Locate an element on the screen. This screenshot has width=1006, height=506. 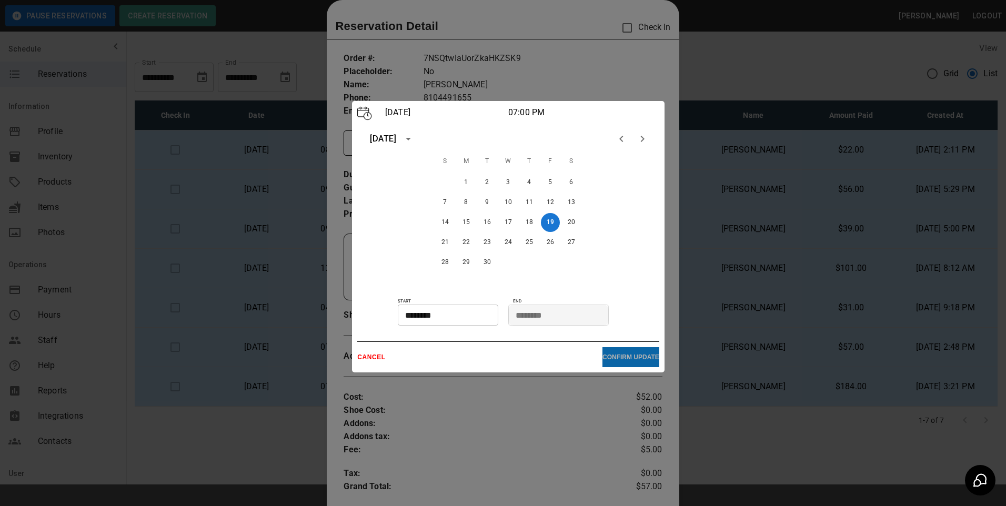
span: Sunday is located at coordinates (445, 162).